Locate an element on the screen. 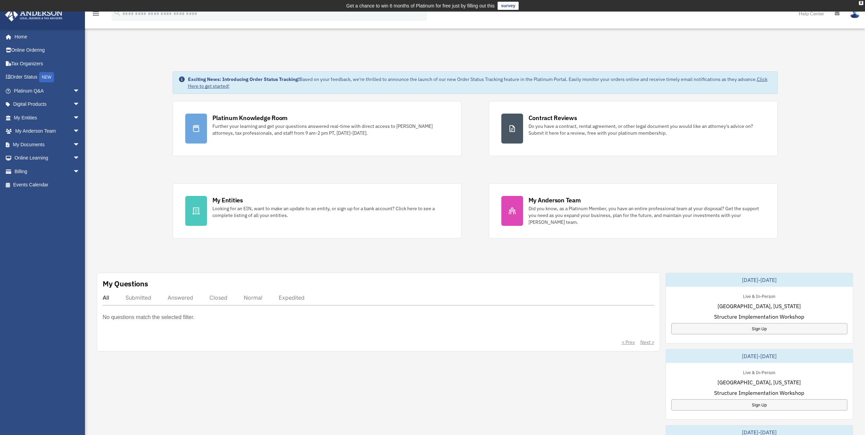  div: My Anderson Team is located at coordinates (555, 200).